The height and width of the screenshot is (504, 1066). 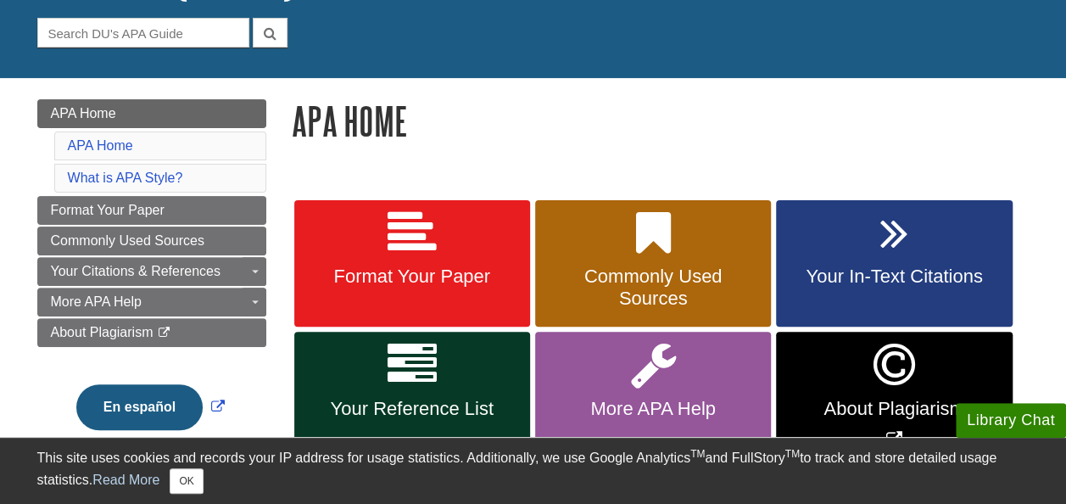 I want to click on h1: APA Home, so click(x=661, y=120).